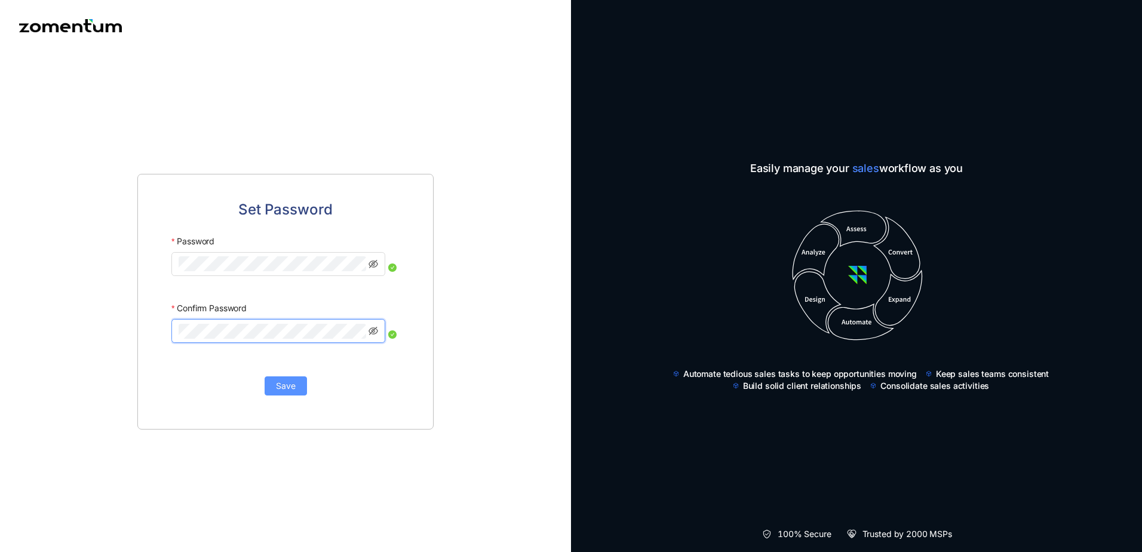 Image resolution: width=1142 pixels, height=552 pixels. Describe the element at coordinates (272, 331) in the screenshot. I see `input: Confirm Password` at that location.